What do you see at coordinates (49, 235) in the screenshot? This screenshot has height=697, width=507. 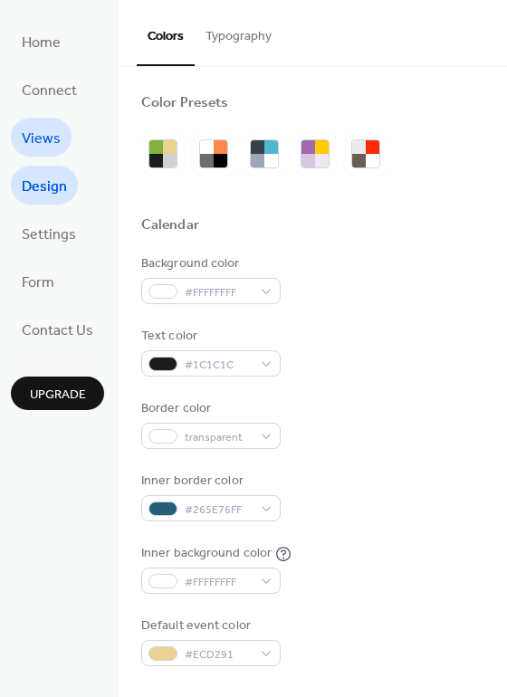 I see `span: Settings` at bounding box center [49, 235].